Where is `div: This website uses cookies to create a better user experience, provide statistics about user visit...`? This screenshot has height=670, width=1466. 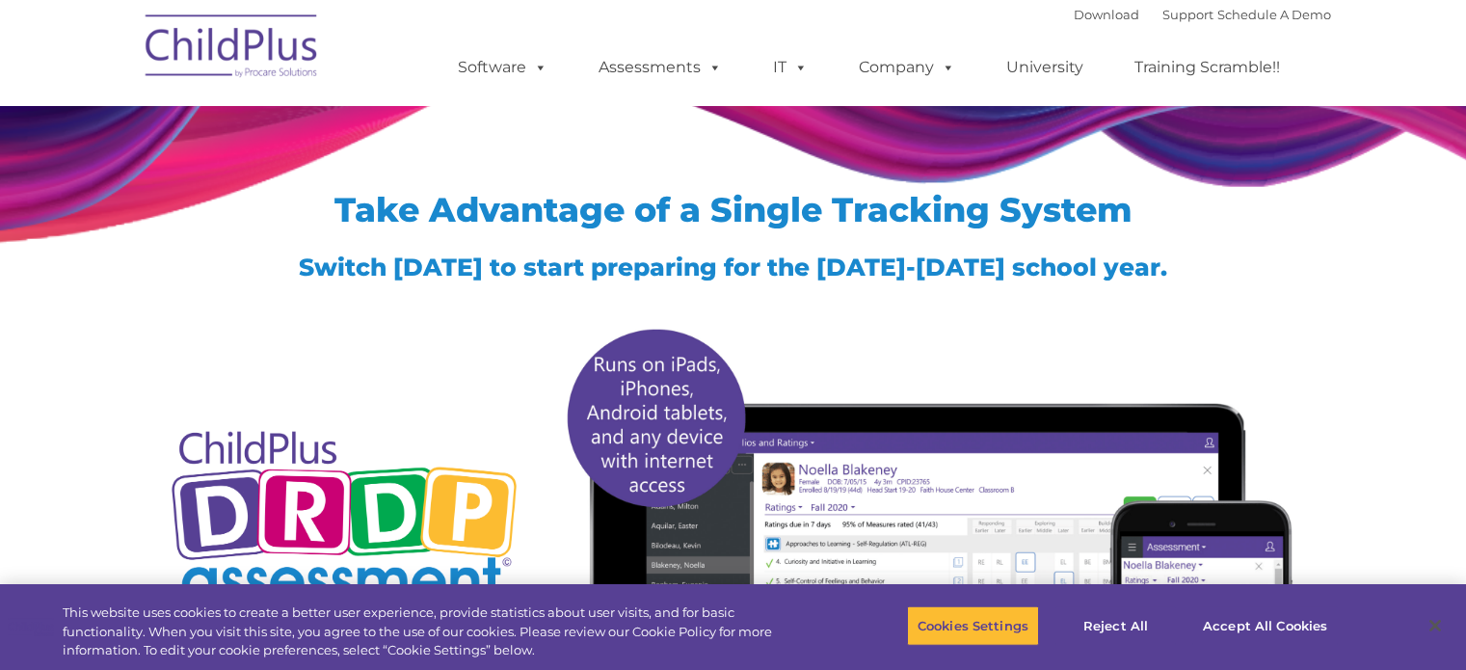 div: This website uses cookies to create a better user experience, provide statistics about user visit... is located at coordinates (435, 631).